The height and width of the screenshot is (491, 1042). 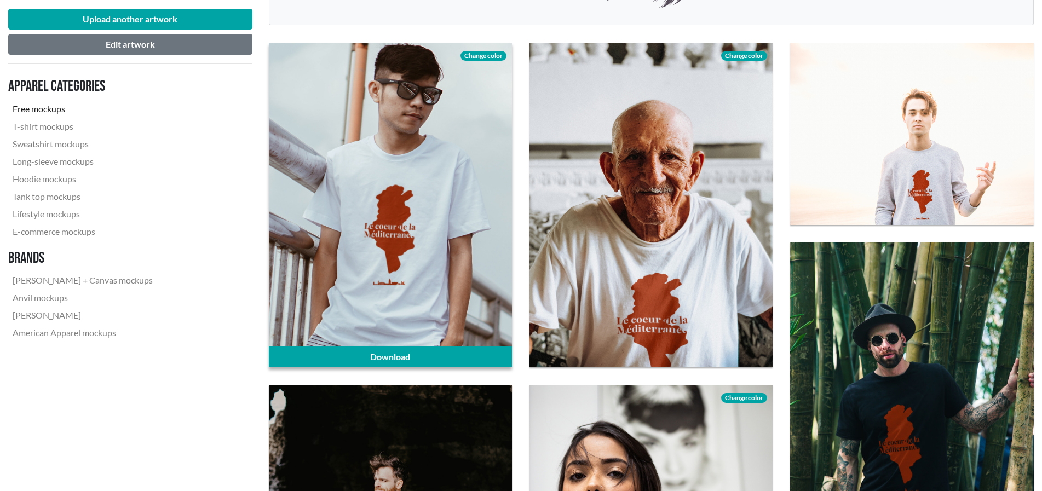 I want to click on a: Sweatshirt mockups, so click(x=83, y=144).